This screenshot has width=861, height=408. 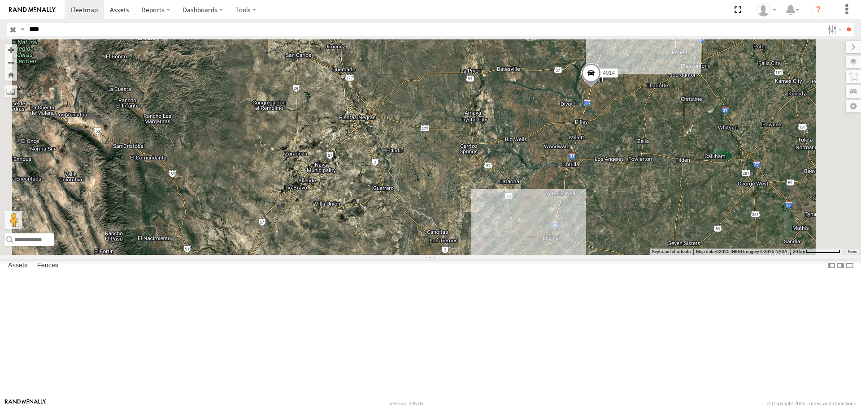 What do you see at coordinates (11, 62) in the screenshot?
I see `button: Zoom out` at bounding box center [11, 62].